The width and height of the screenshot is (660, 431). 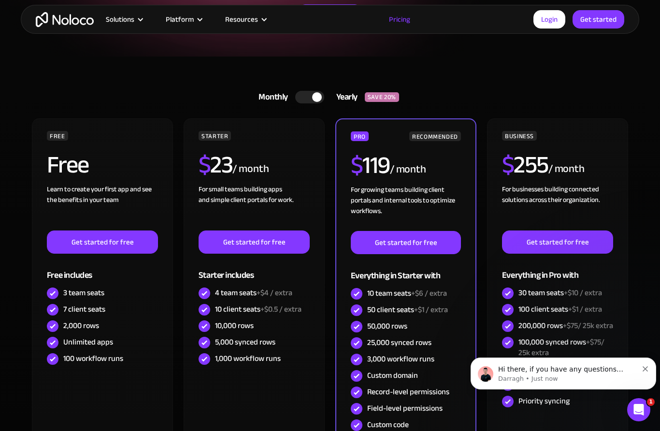 What do you see at coordinates (103, 269) in the screenshot?
I see `div: Free includes` at bounding box center [103, 269].